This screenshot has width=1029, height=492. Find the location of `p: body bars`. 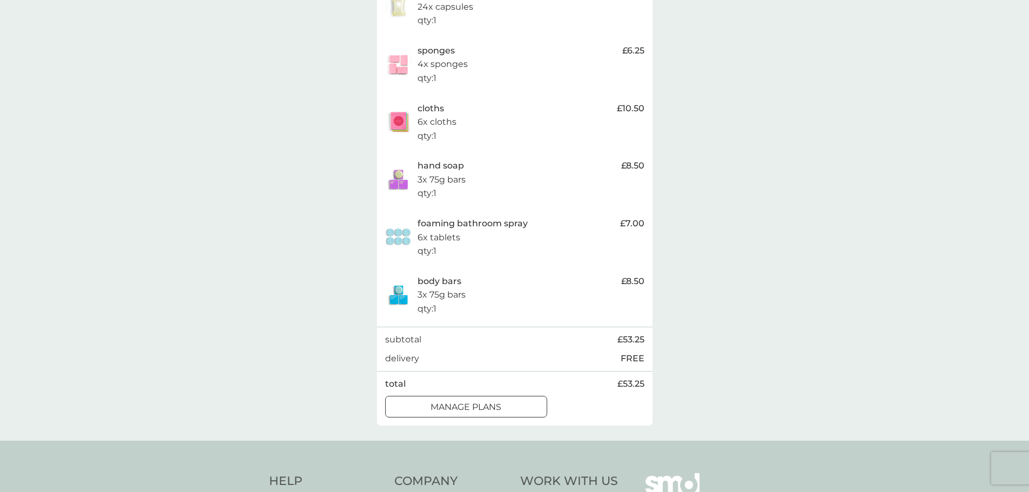

p: body bars is located at coordinates (439, 281).